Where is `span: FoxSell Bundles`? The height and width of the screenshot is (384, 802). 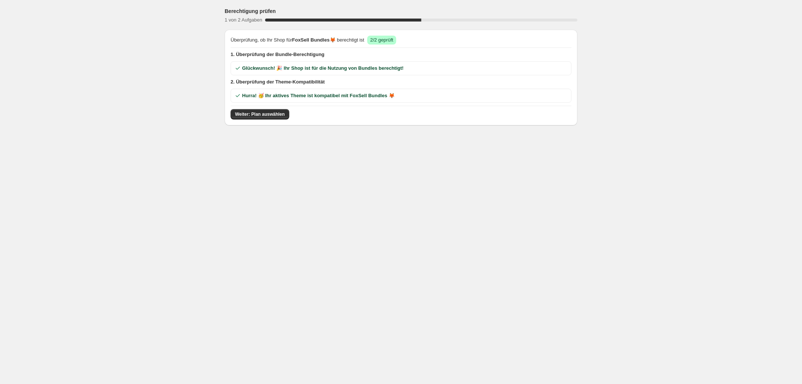
span: FoxSell Bundles is located at coordinates (311, 40).